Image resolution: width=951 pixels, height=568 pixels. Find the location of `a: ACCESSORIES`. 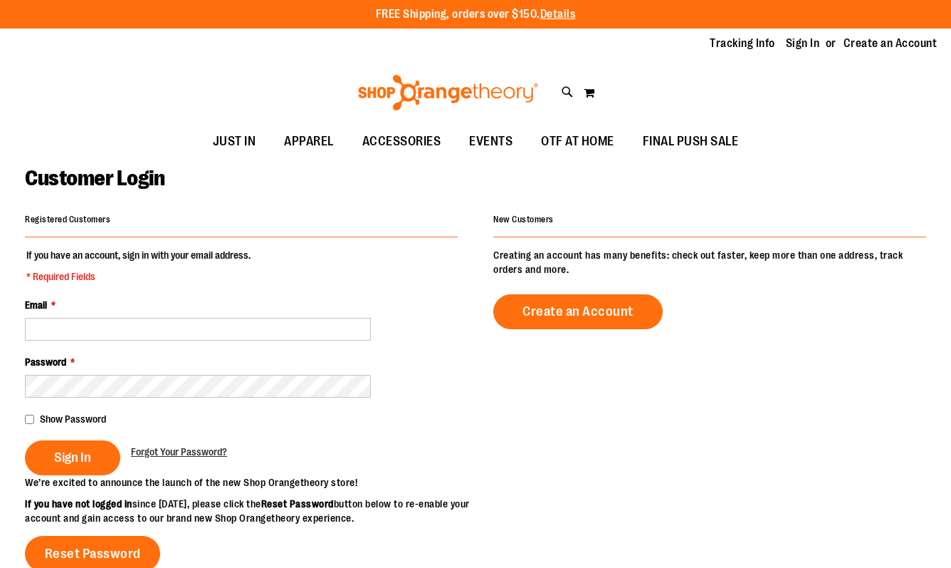

a: ACCESSORIES is located at coordinates (402, 142).